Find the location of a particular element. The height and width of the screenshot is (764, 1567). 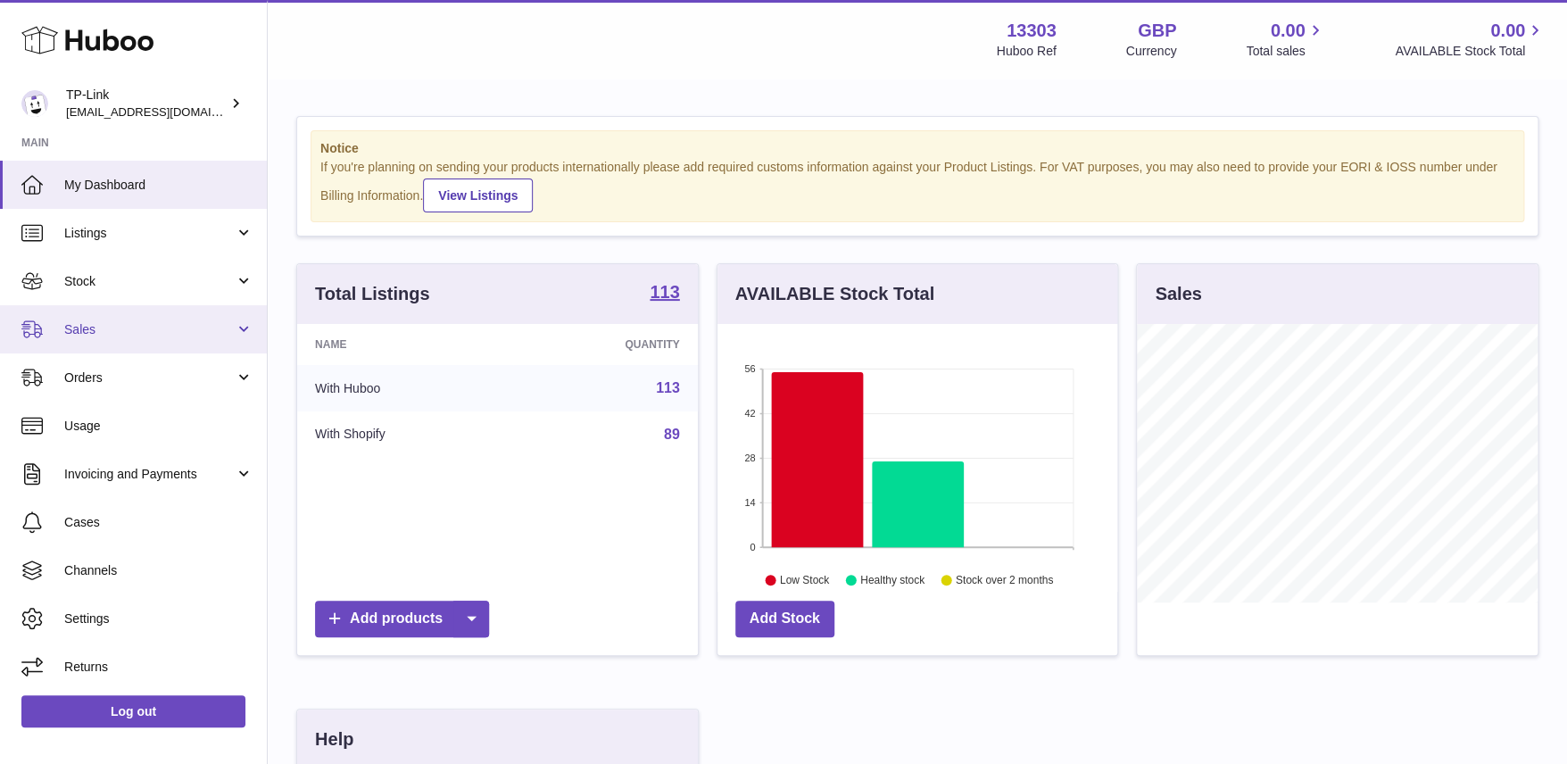

a: 0.00 Total sales is located at coordinates (1285, 39).